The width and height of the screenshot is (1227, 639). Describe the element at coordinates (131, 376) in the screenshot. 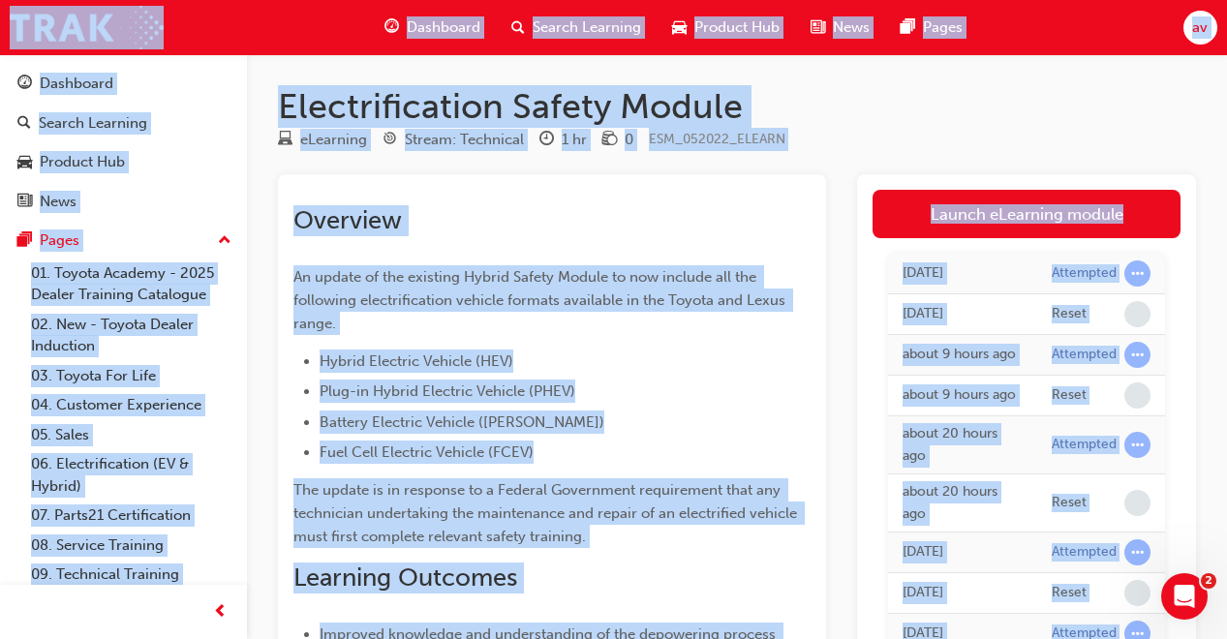

I see `a: 03. Toyota For Life` at that location.